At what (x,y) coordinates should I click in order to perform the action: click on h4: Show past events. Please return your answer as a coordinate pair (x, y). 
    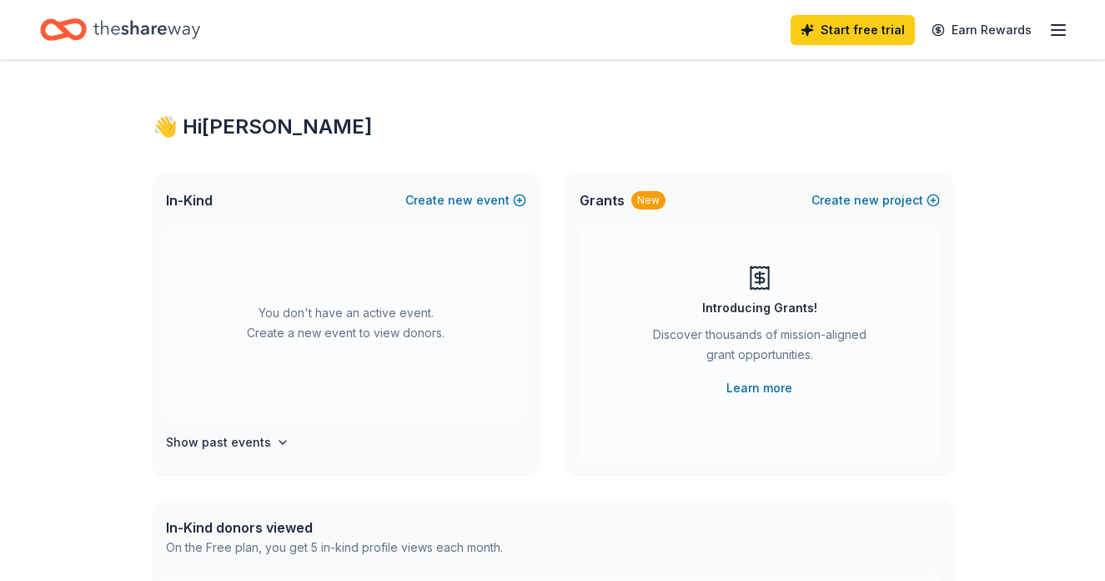
    Looking at the image, I should click on (219, 442).